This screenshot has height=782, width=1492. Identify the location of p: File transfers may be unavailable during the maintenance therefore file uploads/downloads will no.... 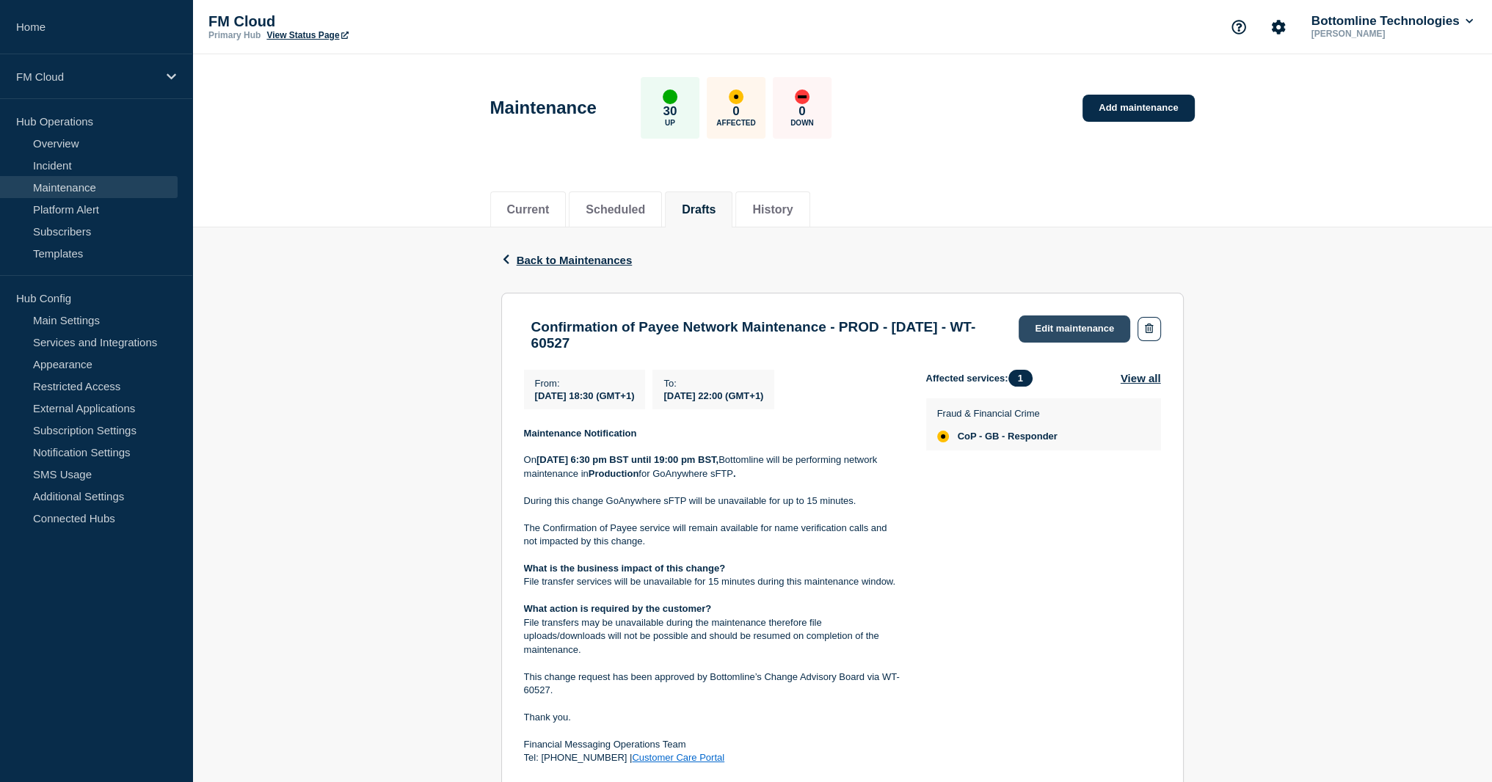
(713, 636).